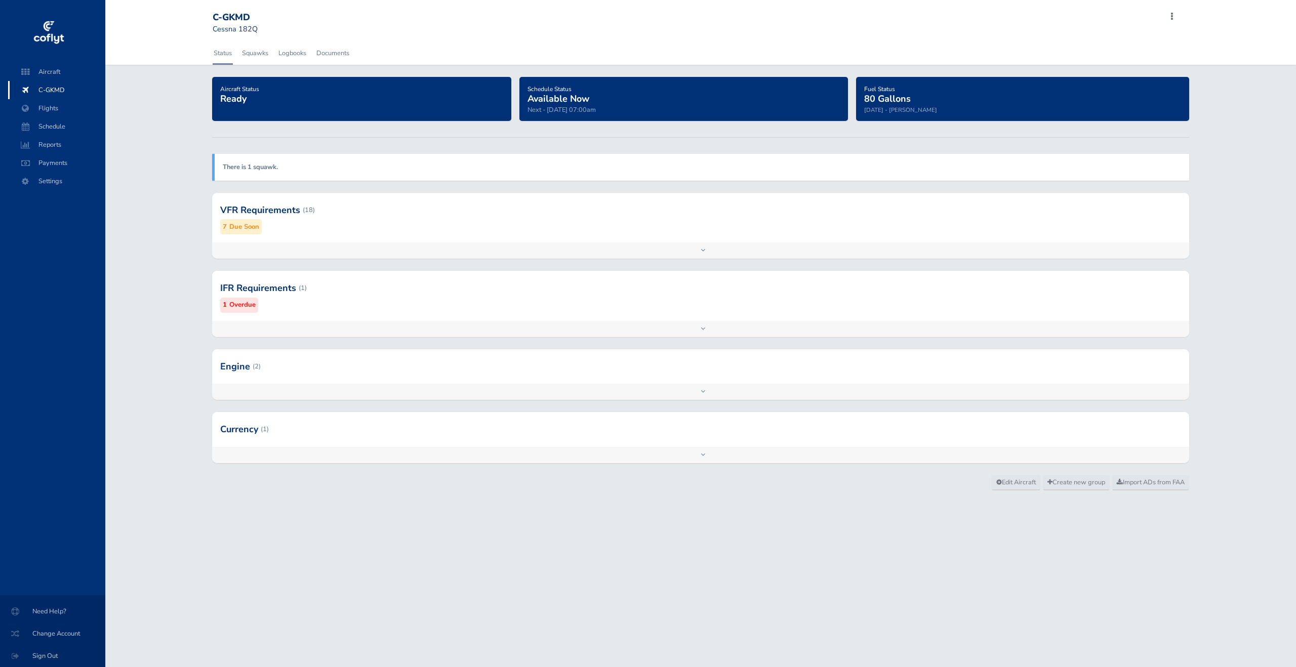 This screenshot has height=667, width=1296. What do you see at coordinates (57, 181) in the screenshot?
I see `span: Settings` at bounding box center [57, 181].